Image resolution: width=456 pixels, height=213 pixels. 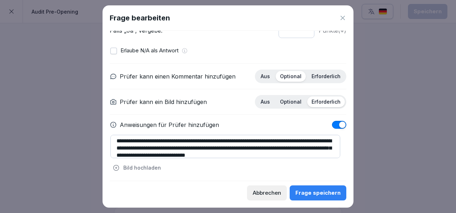 I want to click on button: Frage speichern, so click(x=318, y=193).